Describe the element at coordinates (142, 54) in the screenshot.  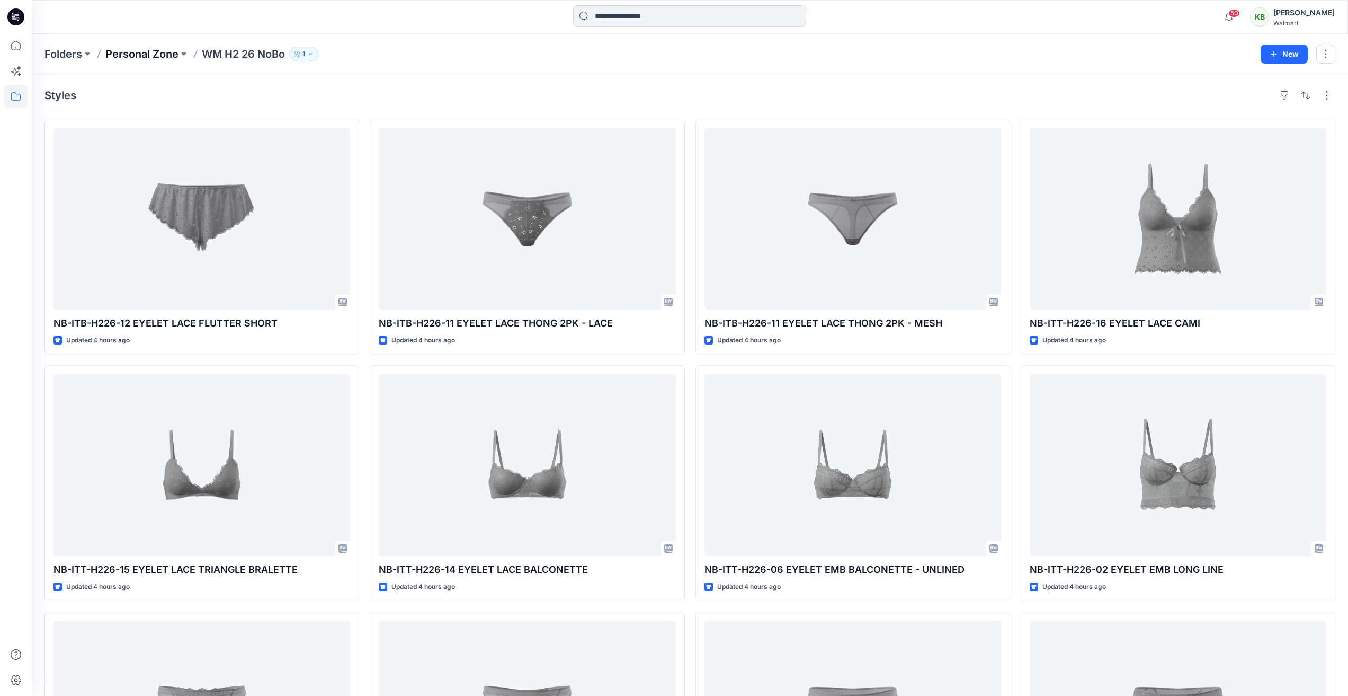
I see `a: Personal Zone` at that location.